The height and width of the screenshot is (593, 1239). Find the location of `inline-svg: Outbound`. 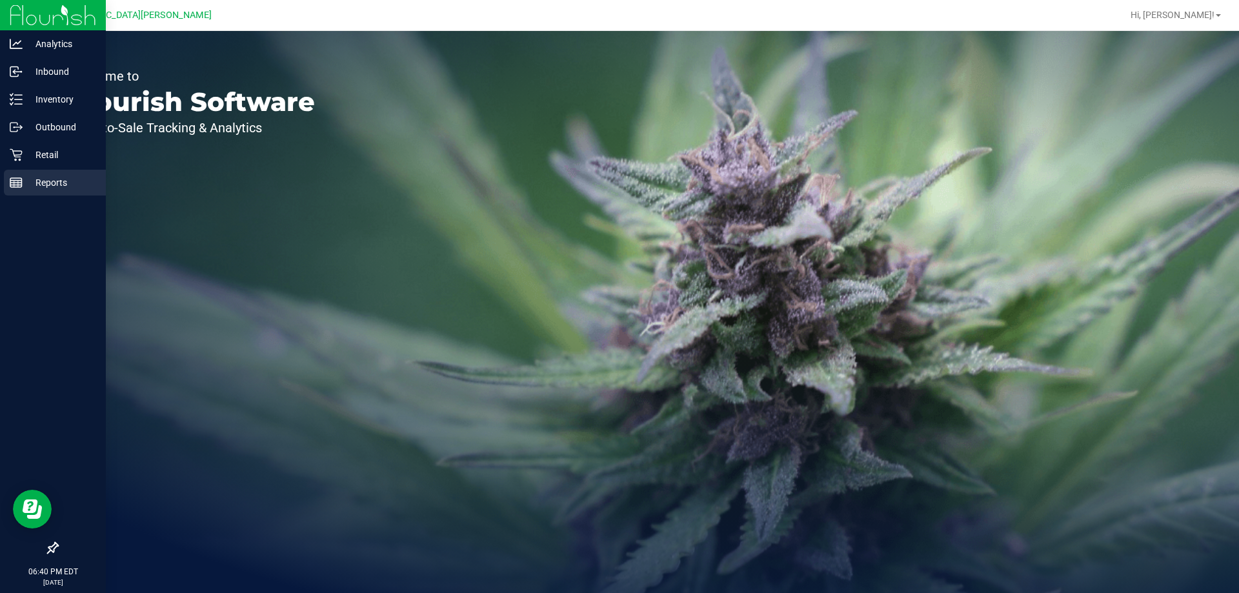

inline-svg: Outbound is located at coordinates (16, 127).